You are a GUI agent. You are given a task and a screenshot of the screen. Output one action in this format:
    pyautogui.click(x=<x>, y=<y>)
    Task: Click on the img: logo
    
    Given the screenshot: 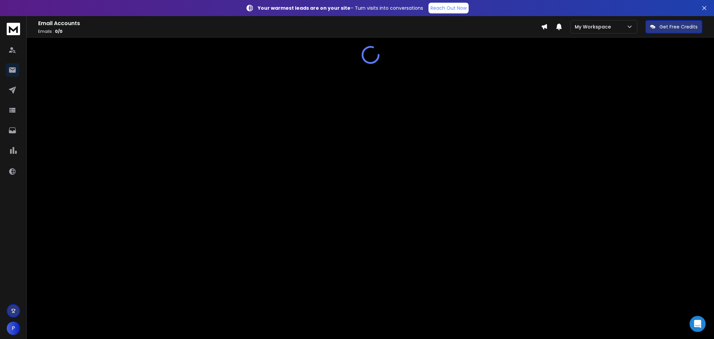 What is the action you would take?
    pyautogui.click(x=13, y=29)
    